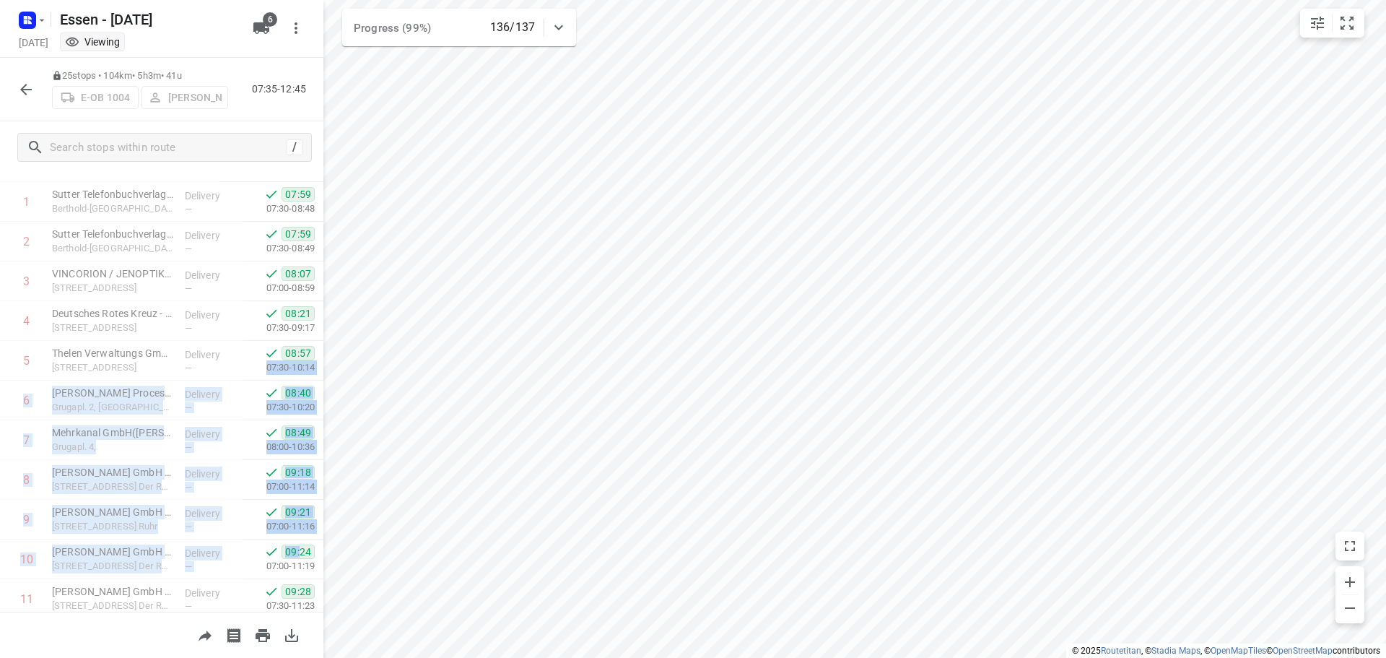  I want to click on span: 09:28, so click(298, 591).